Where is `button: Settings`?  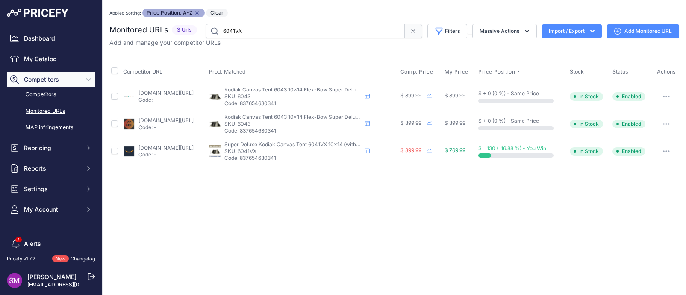
button: Settings is located at coordinates (51, 189).